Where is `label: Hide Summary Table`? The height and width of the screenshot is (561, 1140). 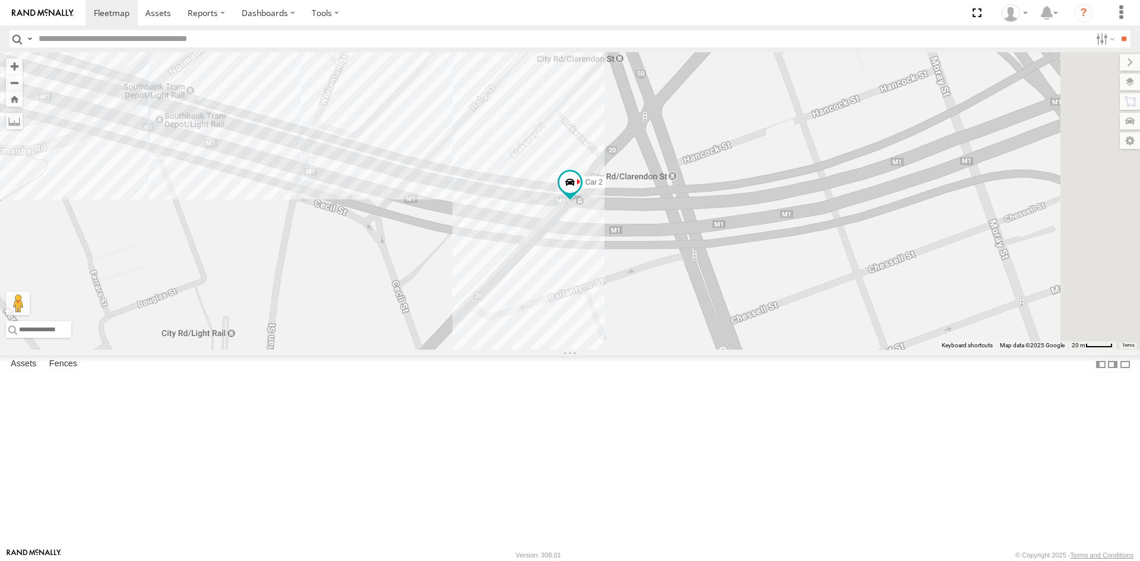
label: Hide Summary Table is located at coordinates (1125, 364).